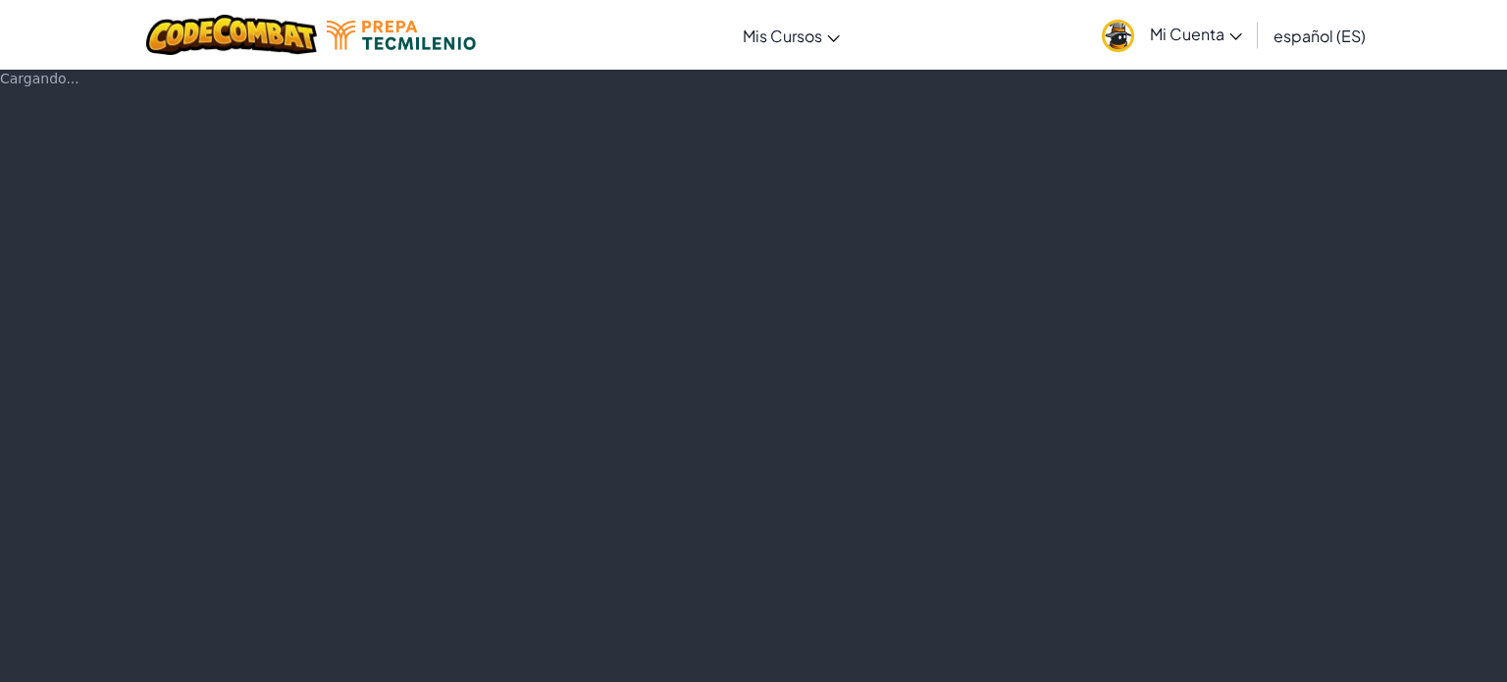 This screenshot has width=1507, height=682. I want to click on a: Mis Cursos, so click(791, 35).